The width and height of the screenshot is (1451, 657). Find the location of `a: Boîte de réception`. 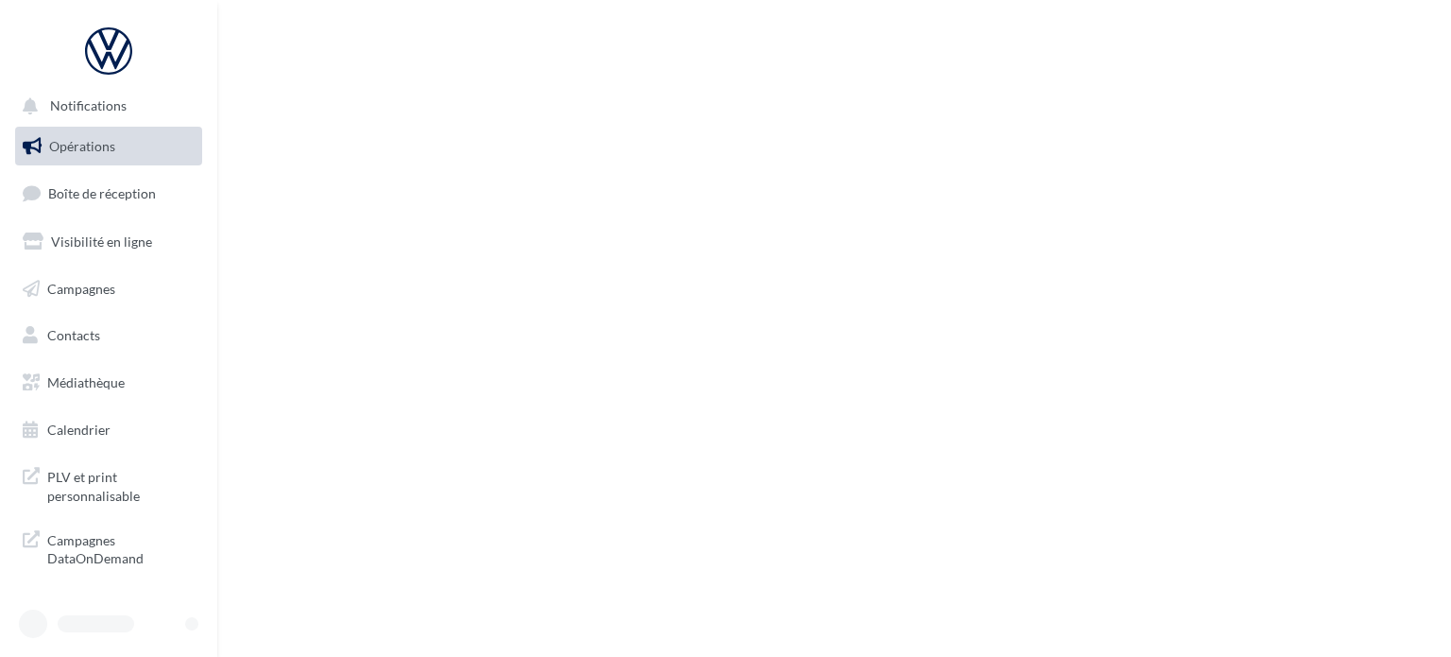

a: Boîte de réception is located at coordinates (109, 193).